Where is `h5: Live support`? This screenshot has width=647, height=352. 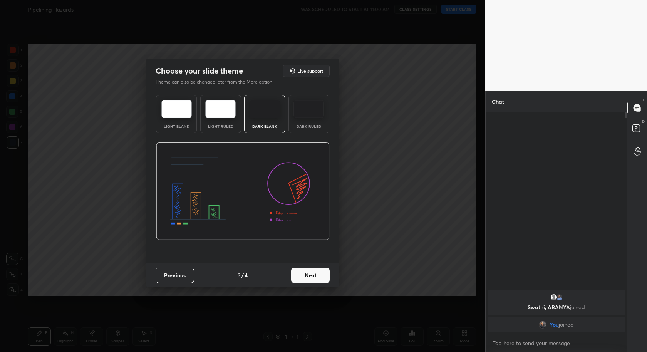 h5: Live support is located at coordinates (310, 71).